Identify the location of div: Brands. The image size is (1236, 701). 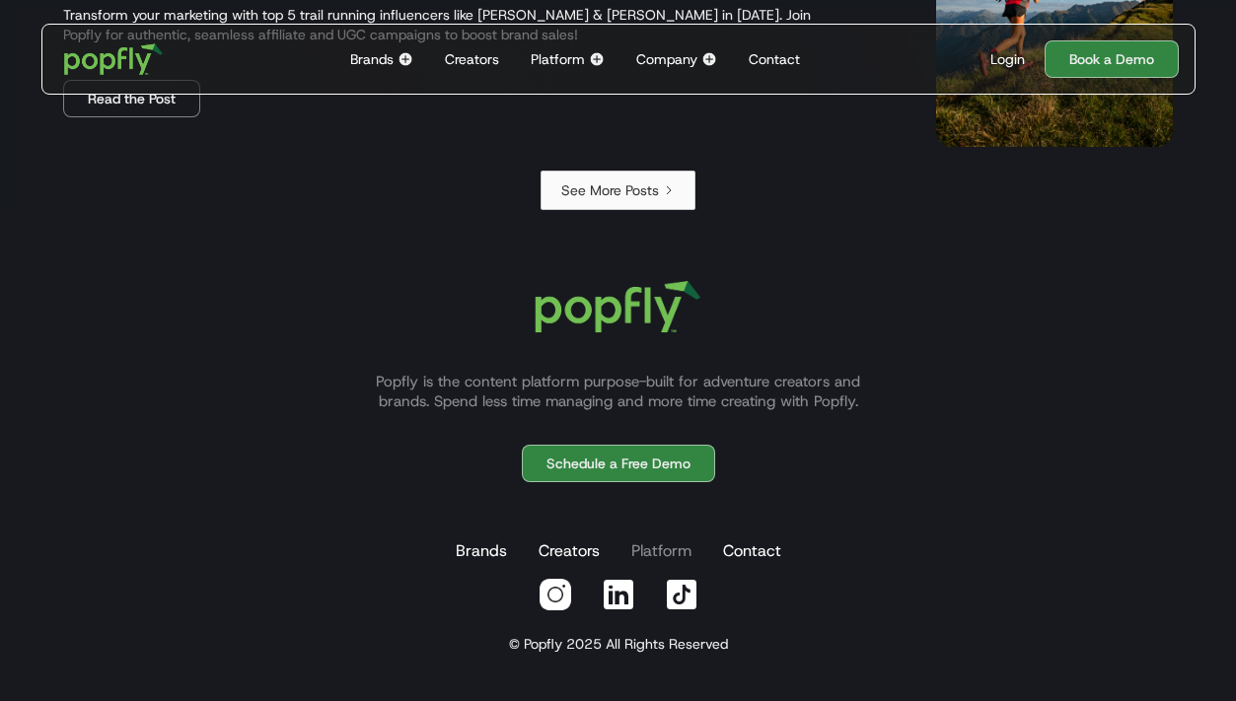
(372, 59).